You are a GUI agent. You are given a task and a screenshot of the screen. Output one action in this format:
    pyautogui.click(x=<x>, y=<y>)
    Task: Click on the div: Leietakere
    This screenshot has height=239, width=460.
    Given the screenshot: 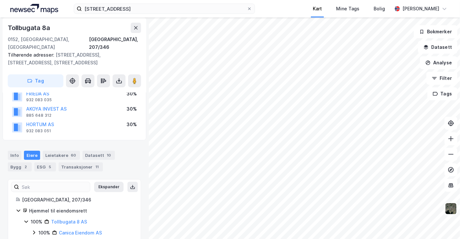 What is the action you would take?
    pyautogui.click(x=61, y=155)
    